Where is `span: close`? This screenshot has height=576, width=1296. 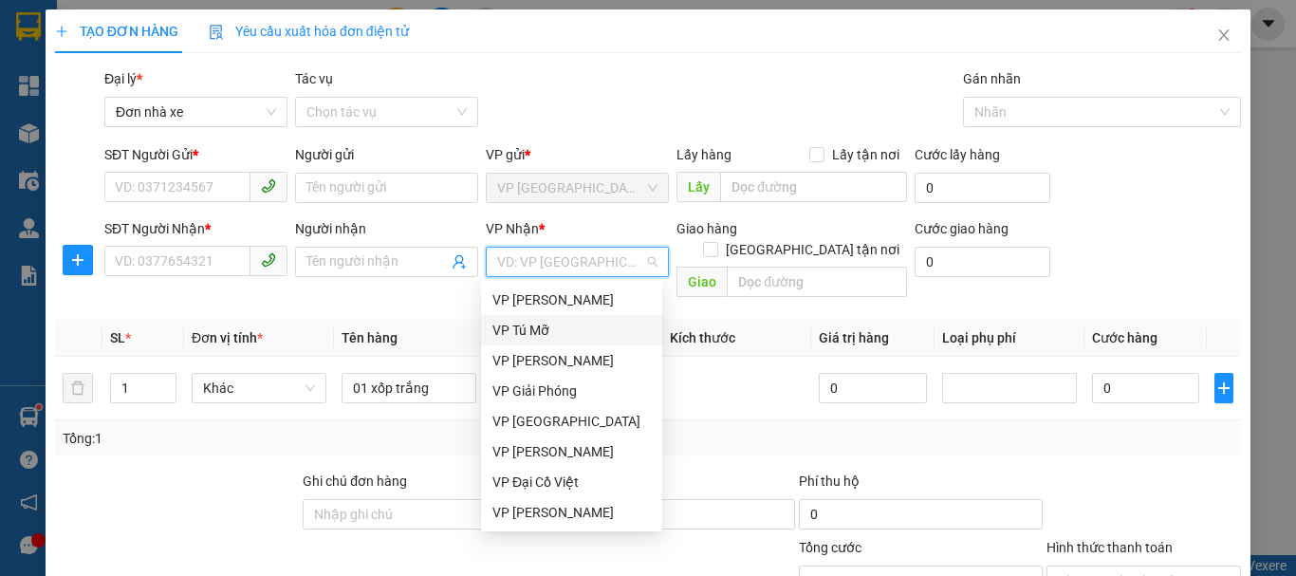
span: close is located at coordinates (1224, 35).